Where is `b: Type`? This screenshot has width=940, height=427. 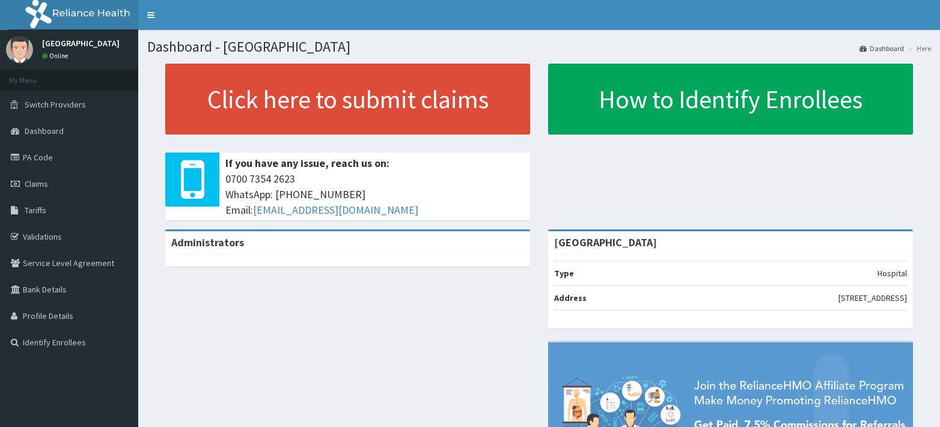 b: Type is located at coordinates (564, 274).